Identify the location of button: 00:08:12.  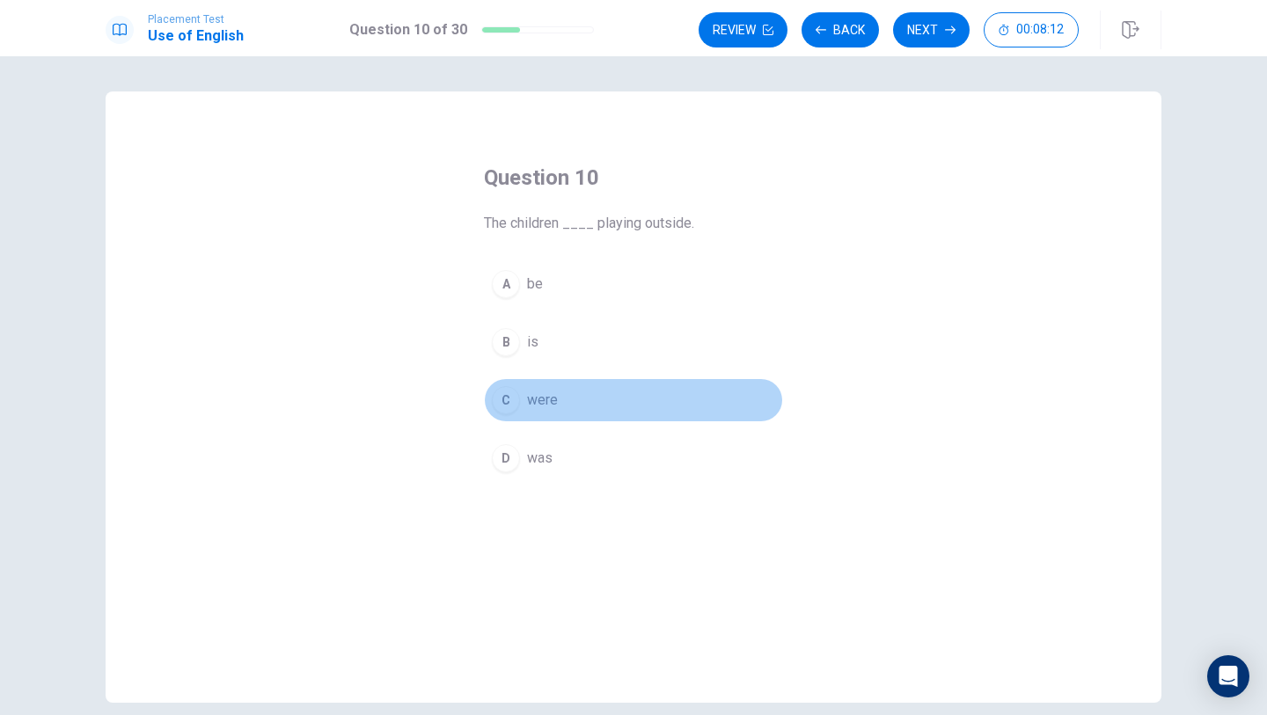
(1031, 30).